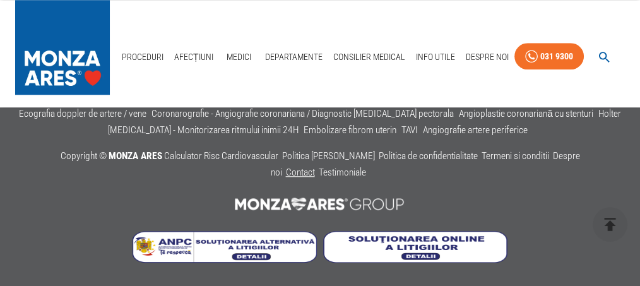 The width and height of the screenshot is (640, 286). I want to click on a: Termeni si conditii, so click(515, 156).